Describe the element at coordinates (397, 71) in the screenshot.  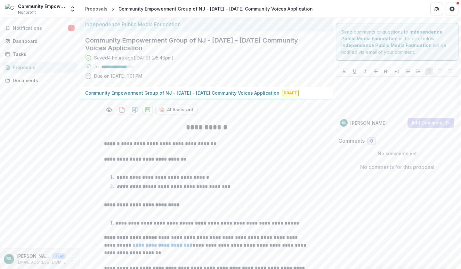
I see `button: Heading 2` at that location.